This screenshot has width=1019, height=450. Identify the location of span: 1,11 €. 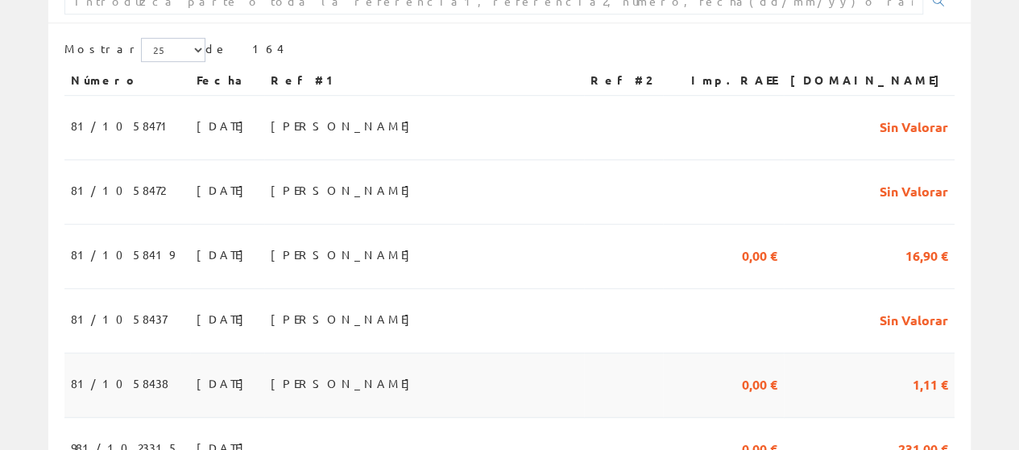
(930, 383).